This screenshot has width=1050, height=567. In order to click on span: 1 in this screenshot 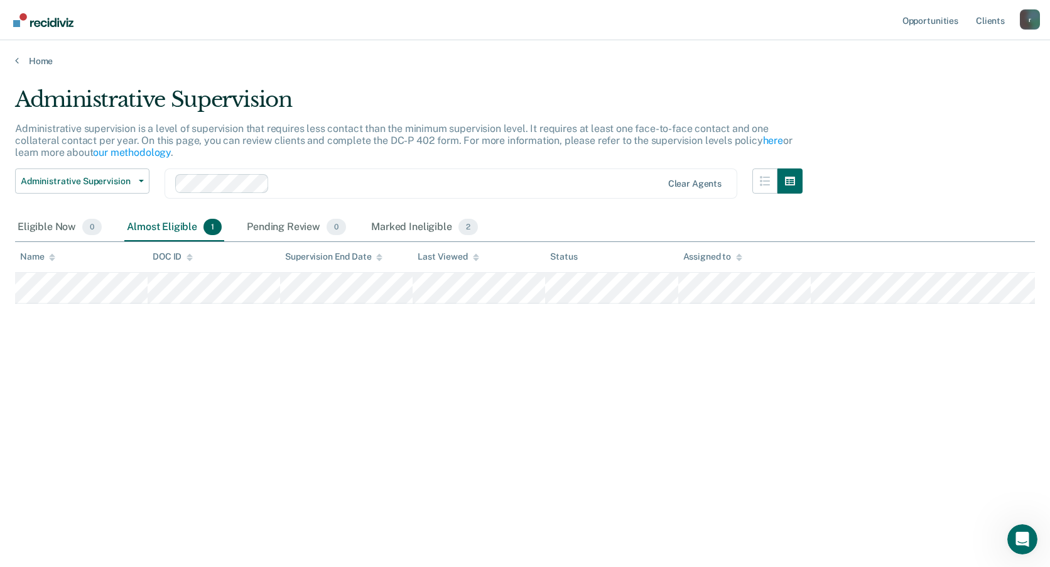, I will do `click(212, 227)`.